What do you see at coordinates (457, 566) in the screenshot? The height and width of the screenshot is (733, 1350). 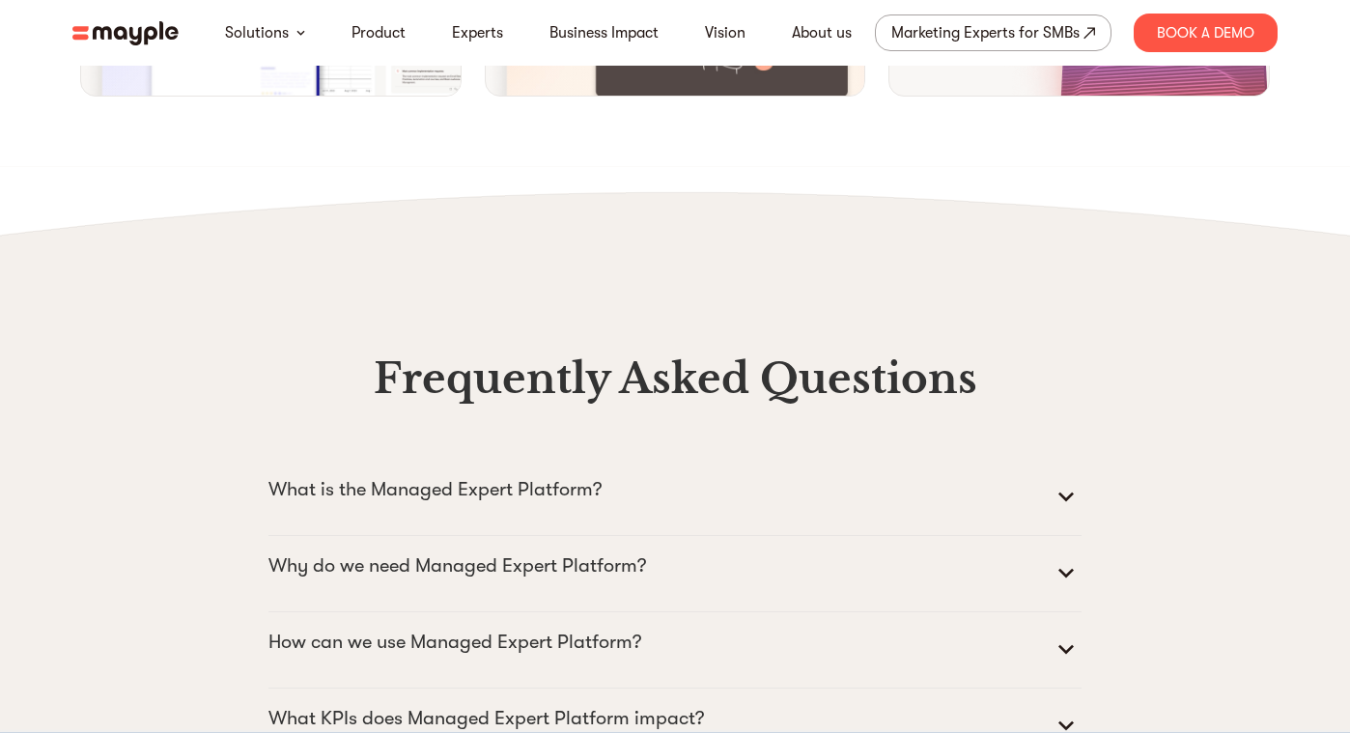 I see `p: Why do we need Managed Expert Platform?` at bounding box center [457, 566].